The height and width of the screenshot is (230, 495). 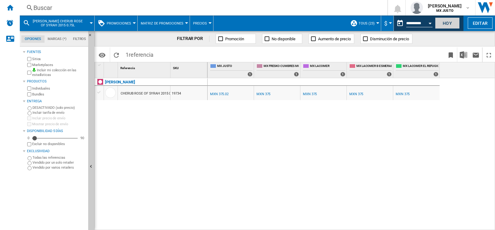 What do you see at coordinates (464, 55) in the screenshot?
I see `img: excel-24x24.png` at bounding box center [464, 55].